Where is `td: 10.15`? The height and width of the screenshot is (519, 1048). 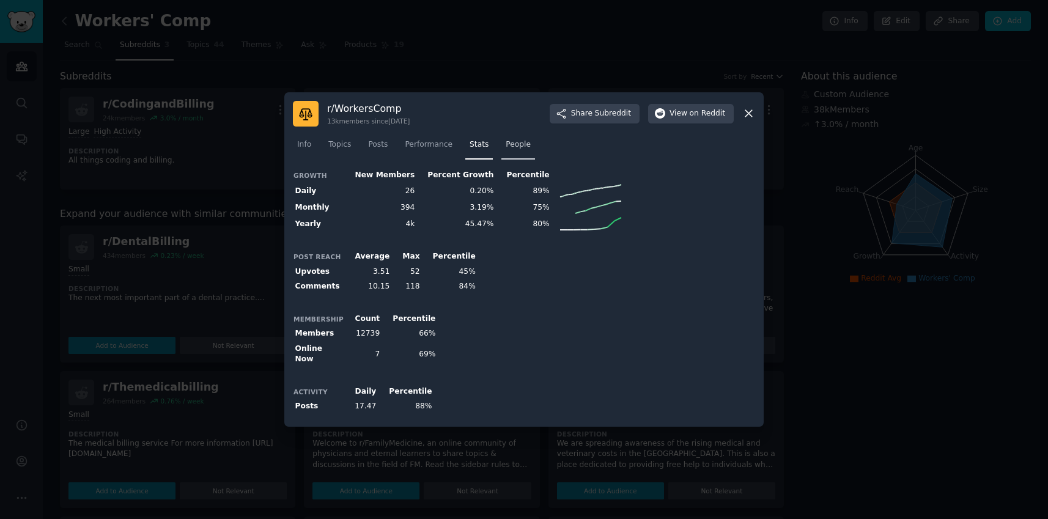 td: 10.15 is located at coordinates (368, 287).